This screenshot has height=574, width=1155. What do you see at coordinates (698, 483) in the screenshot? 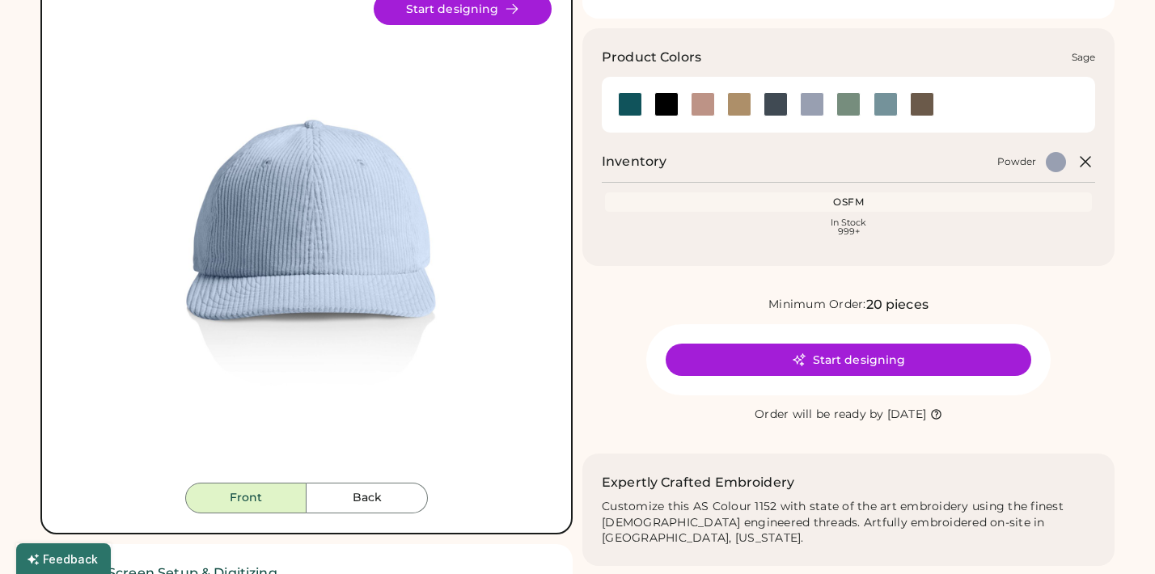
I see `h2: Expertly Crafted Embroidery` at bounding box center [698, 483].